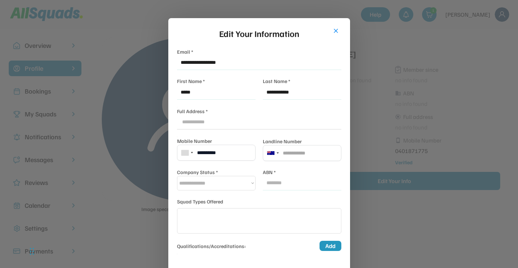 The height and width of the screenshot is (268, 518). I want to click on div: Edit Your Information, so click(259, 33).